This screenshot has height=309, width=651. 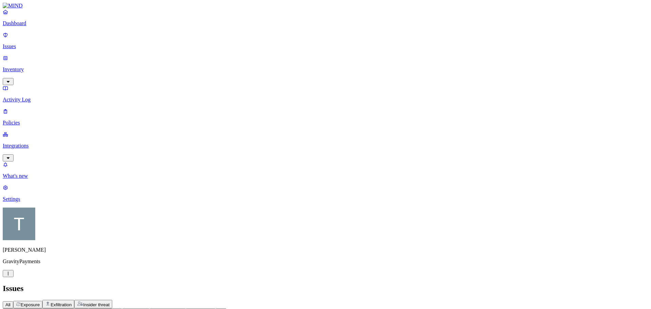 I want to click on p: GravityPayments, so click(x=325, y=261).